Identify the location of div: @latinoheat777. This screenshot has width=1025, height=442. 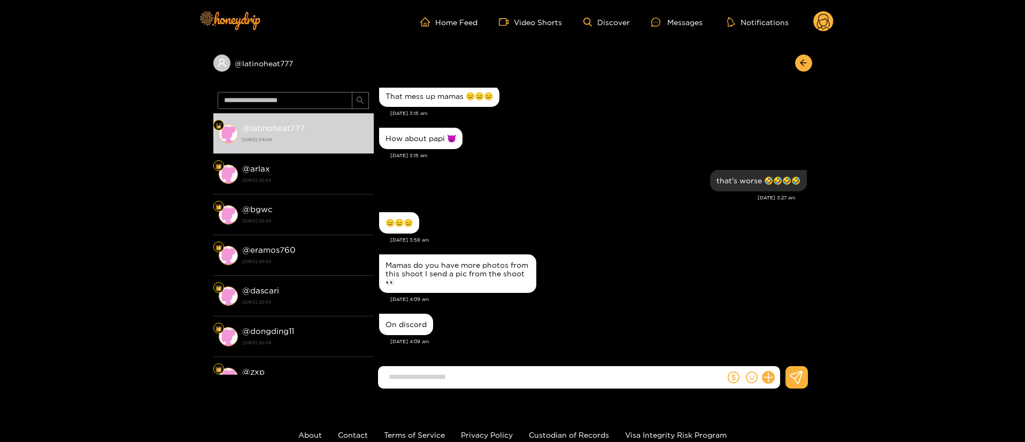
(293, 63).